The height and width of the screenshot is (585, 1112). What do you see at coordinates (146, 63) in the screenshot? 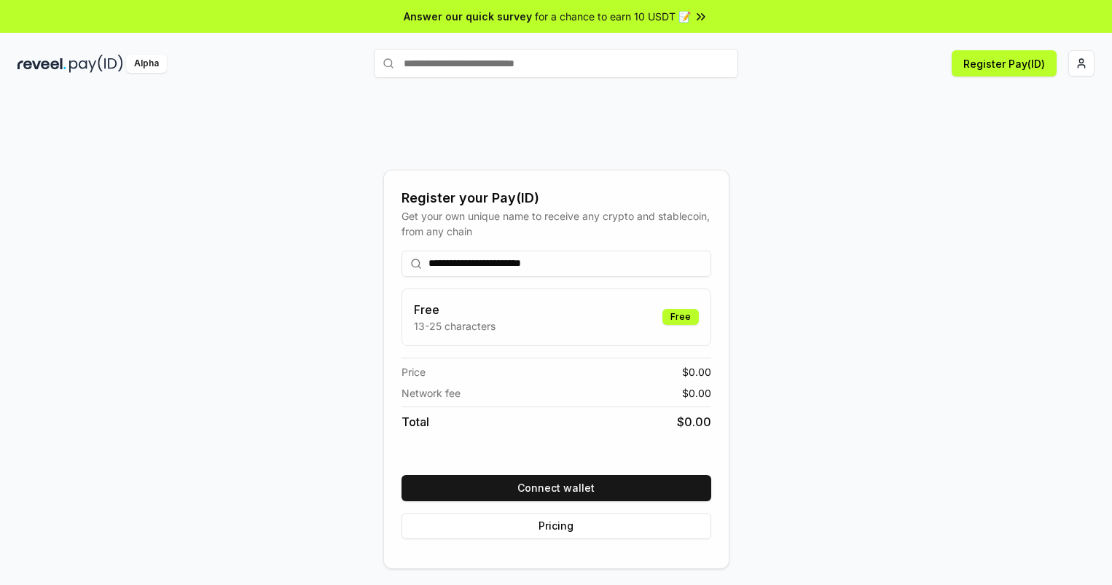
I see `div: Alpha` at bounding box center [146, 63].